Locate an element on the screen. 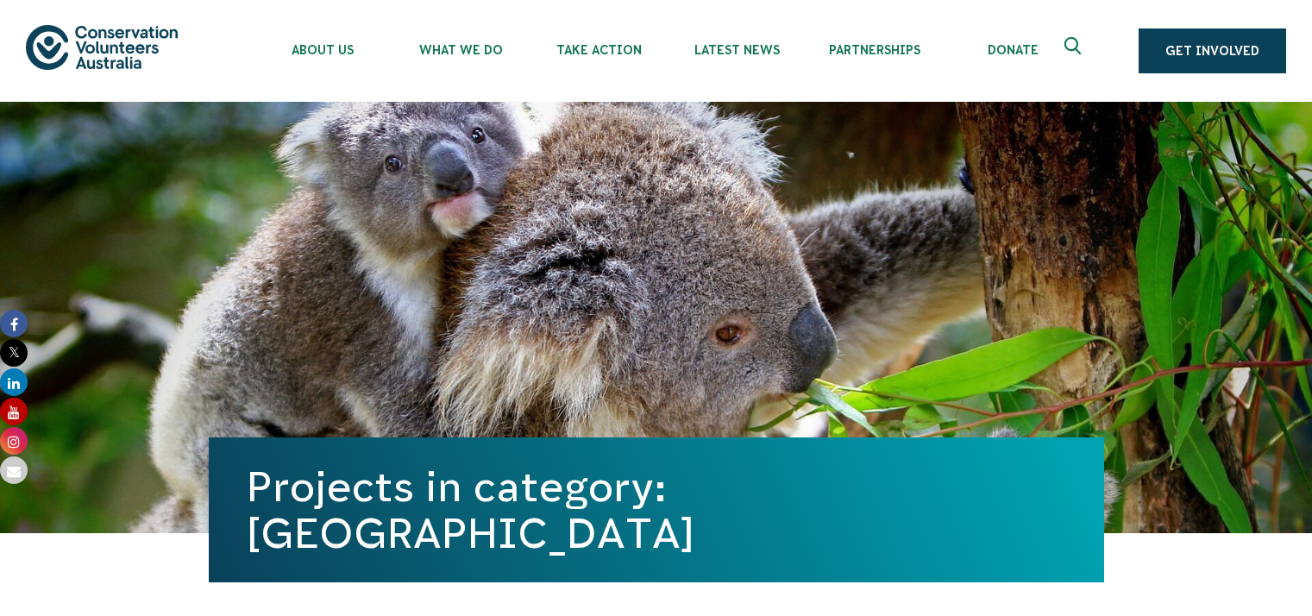 The height and width of the screenshot is (616, 1312). img: logo.svg is located at coordinates (102, 47).